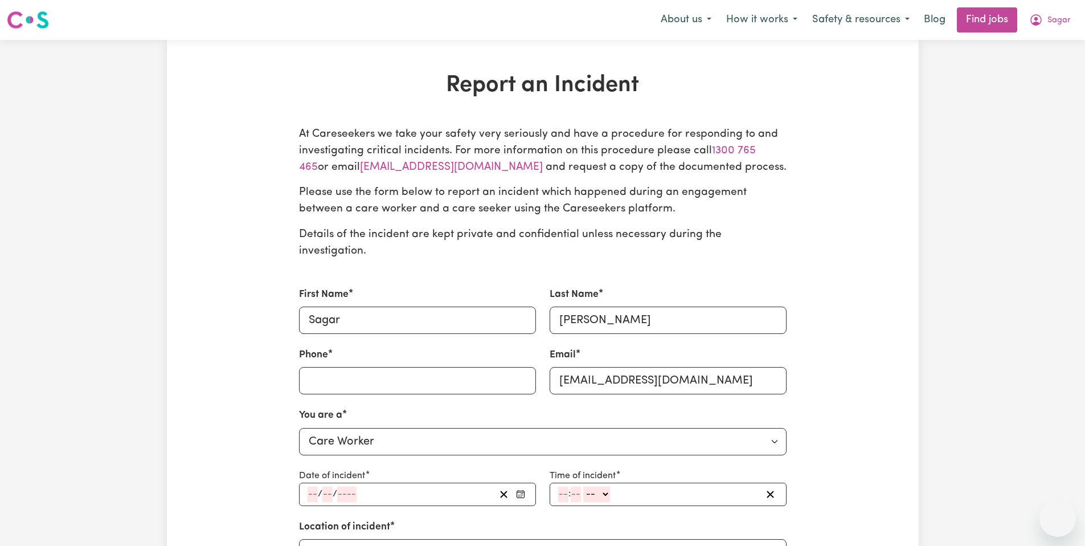 This screenshot has width=1085, height=546. I want to click on a: Blog, so click(935, 20).